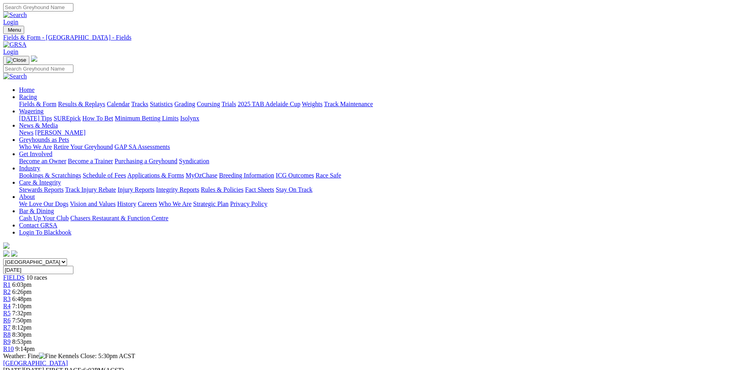  I want to click on a: Cash Up Your Club, so click(44, 218).